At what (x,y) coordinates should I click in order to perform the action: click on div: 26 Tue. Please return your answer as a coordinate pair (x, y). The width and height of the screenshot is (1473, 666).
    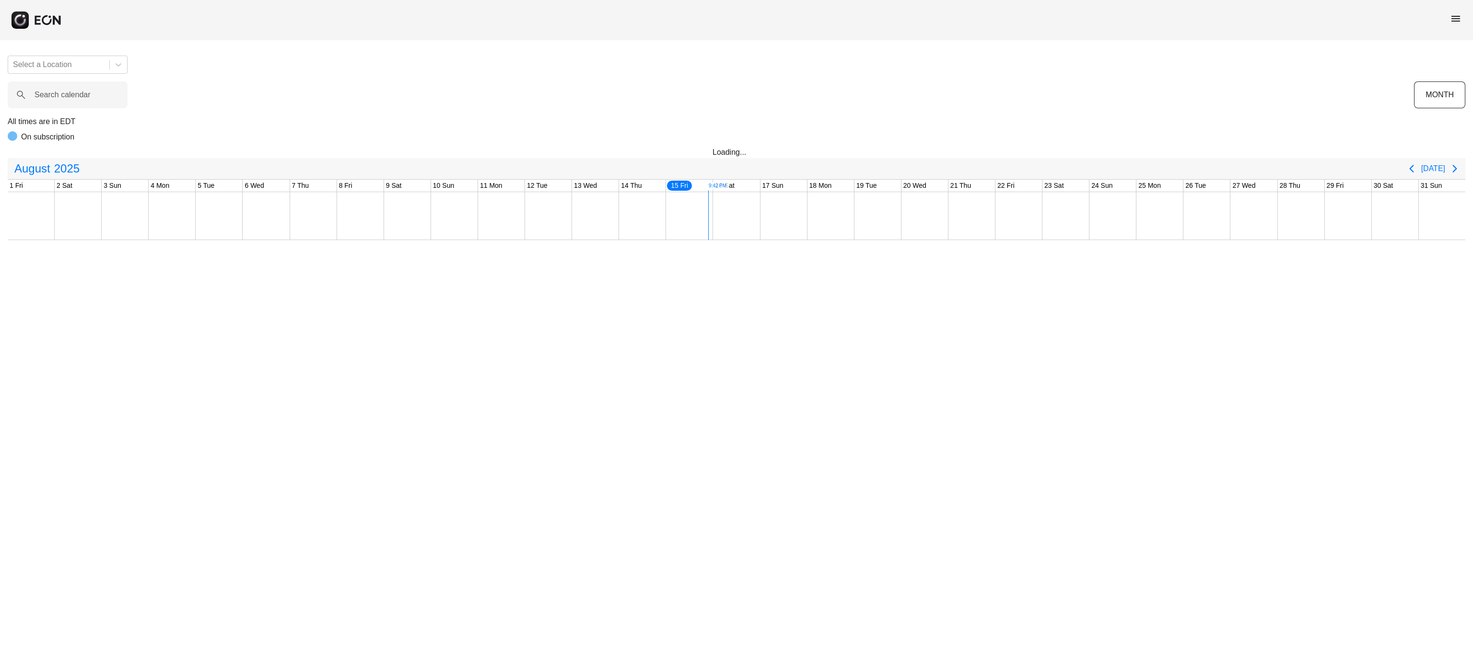
    Looking at the image, I should click on (1195, 186).